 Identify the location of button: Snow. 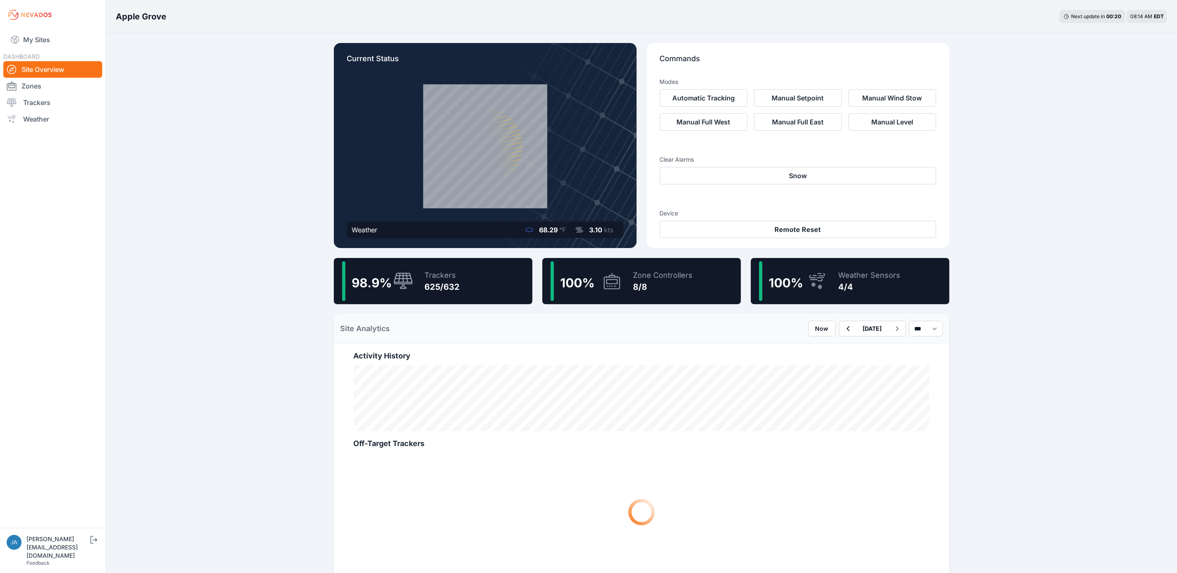
(798, 176).